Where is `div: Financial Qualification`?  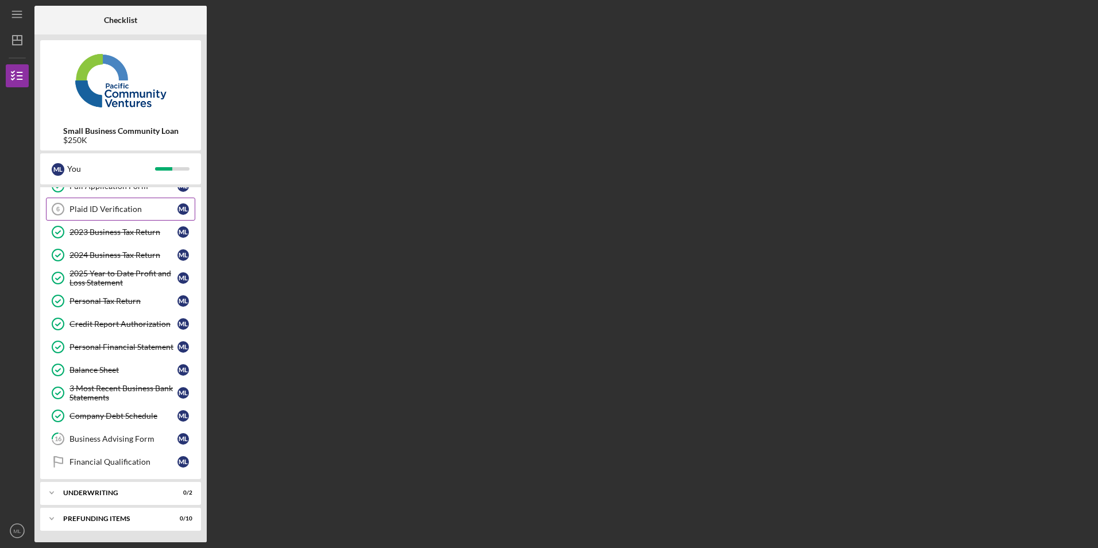 div: Financial Qualification is located at coordinates (123, 462).